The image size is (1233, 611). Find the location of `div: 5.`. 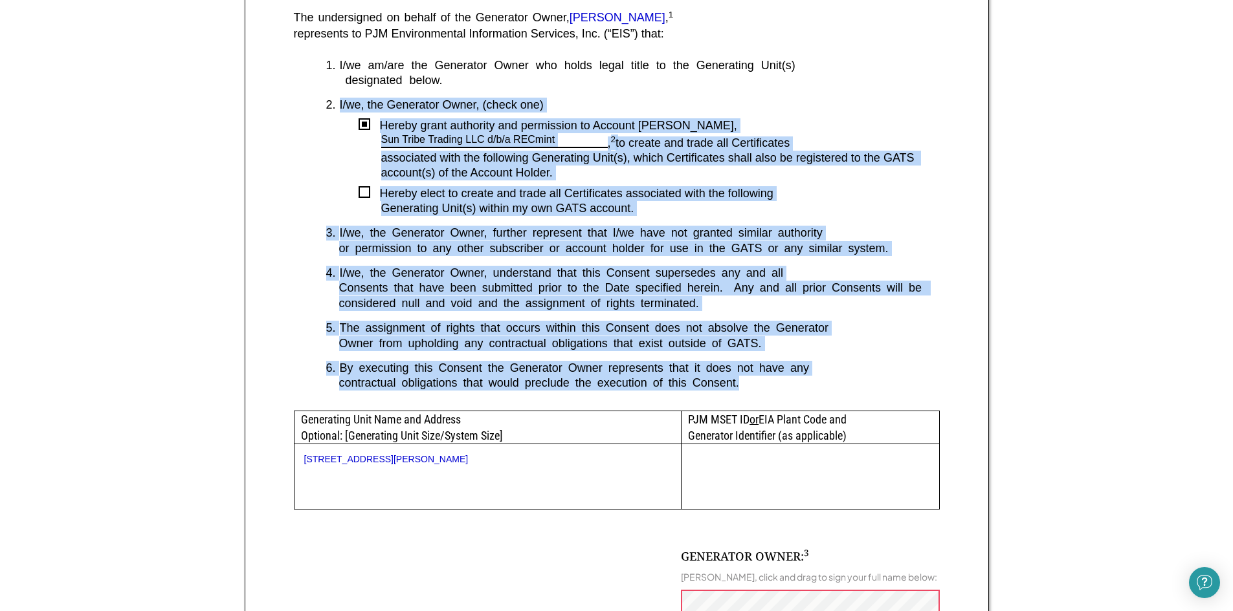

div: 5. is located at coordinates (331, 328).